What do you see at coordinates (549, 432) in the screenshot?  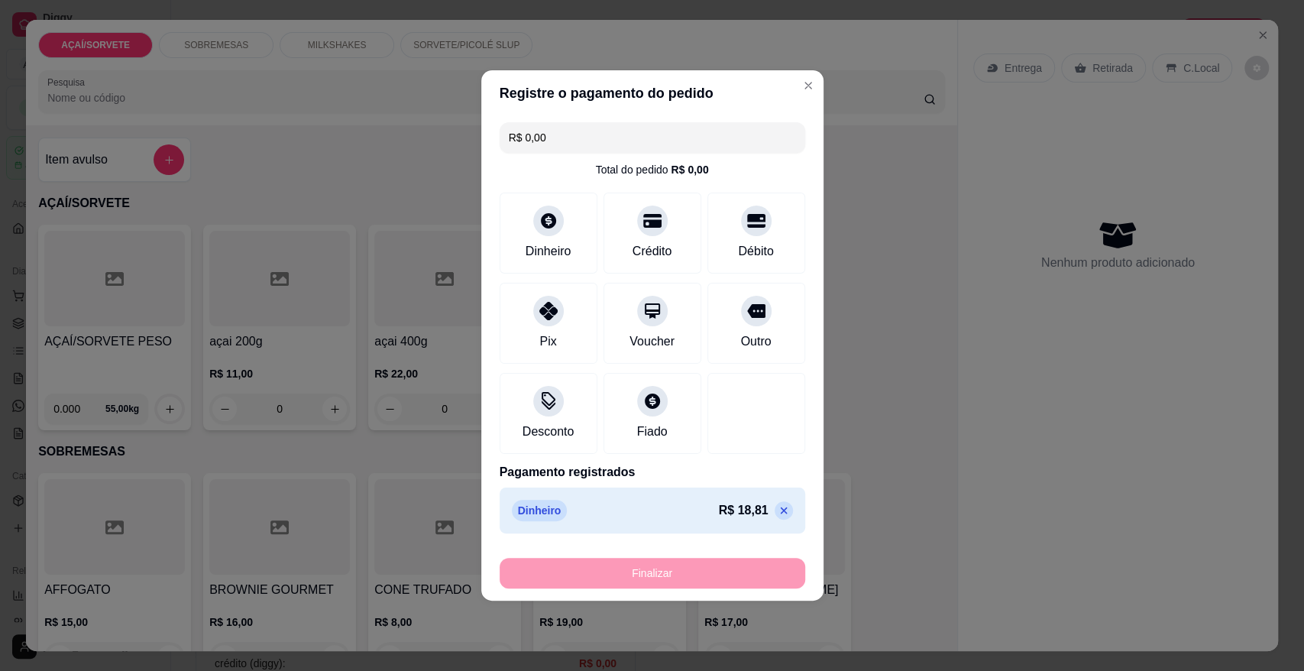 I see `div: Desconto` at bounding box center [549, 432].